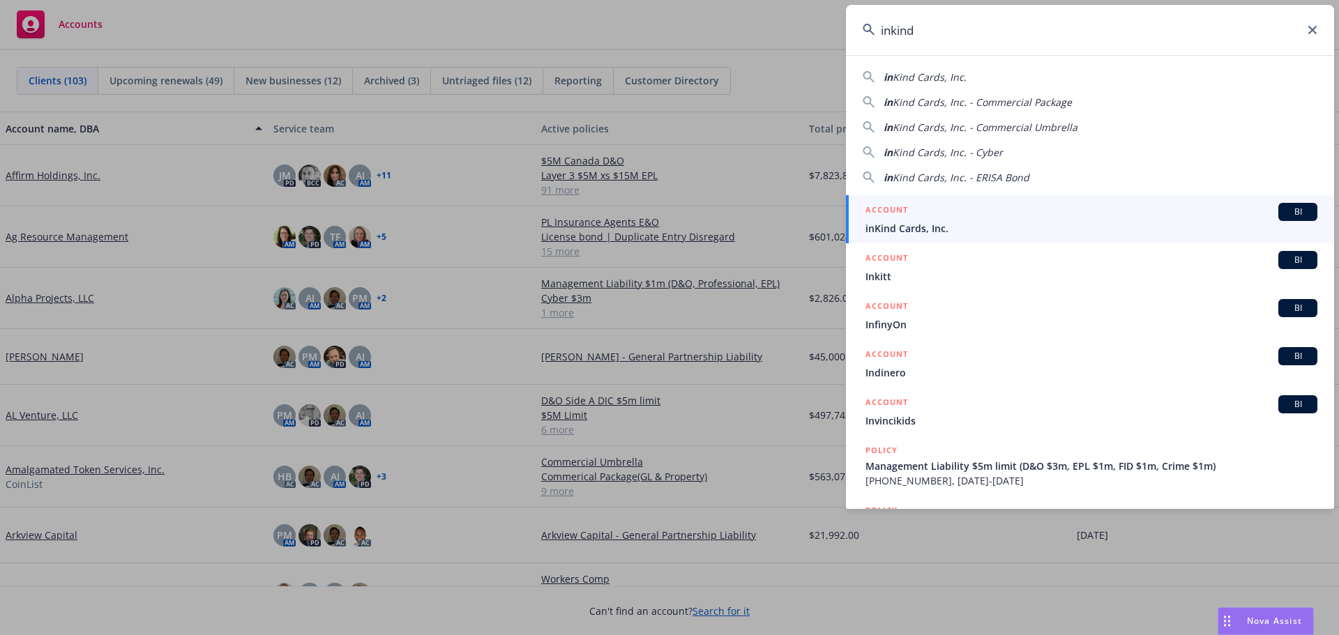 This screenshot has width=1339, height=635. Describe the element at coordinates (1092, 466) in the screenshot. I see `span: Management Liability $5m limit (D&O $3m, EPL $1m, FID $1m, Crime $1m)` at that location.